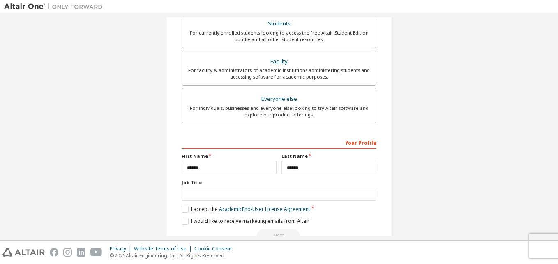 This screenshot has height=264, width=558. I want to click on div: Privacy, so click(122, 249).